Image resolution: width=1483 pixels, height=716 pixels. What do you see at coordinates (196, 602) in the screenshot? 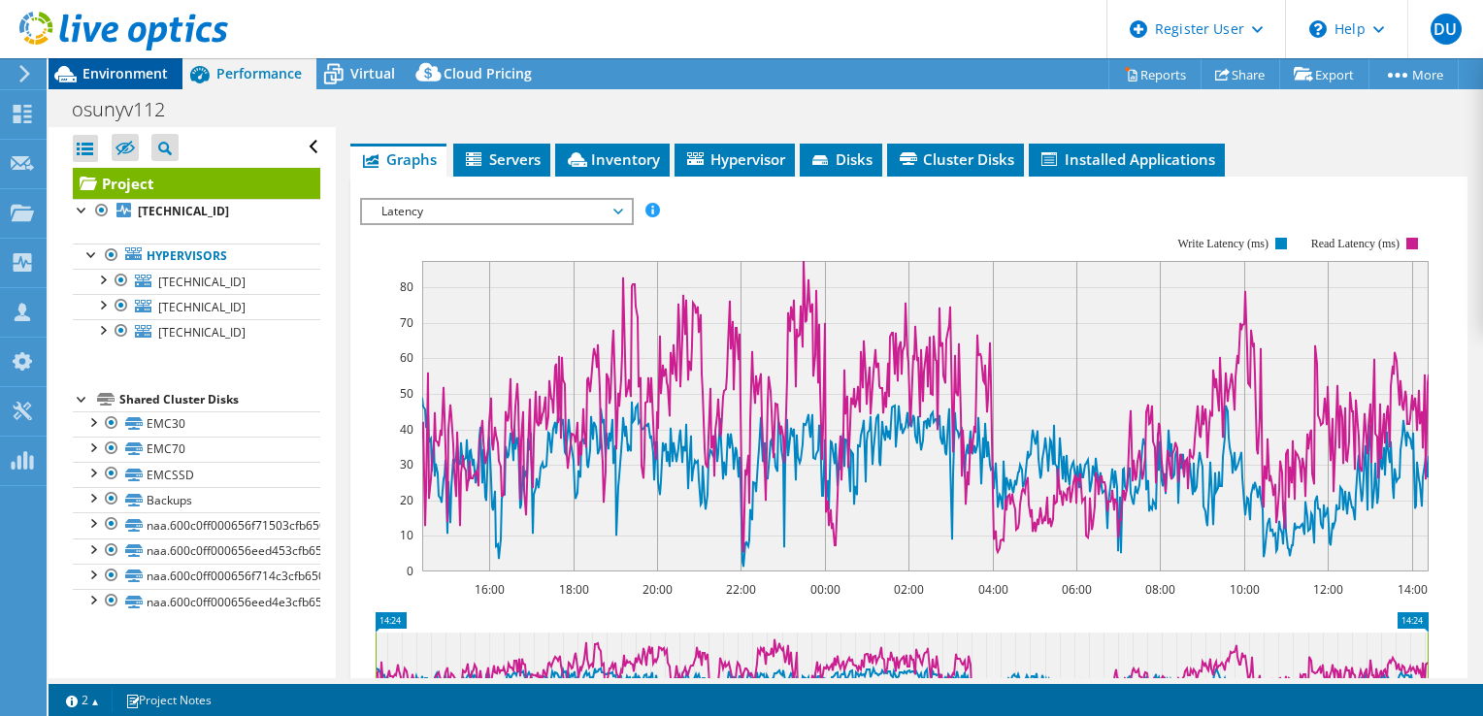
I see `a: naa.600c0ff000656eed4e3cfb6501000000` at bounding box center [196, 602].